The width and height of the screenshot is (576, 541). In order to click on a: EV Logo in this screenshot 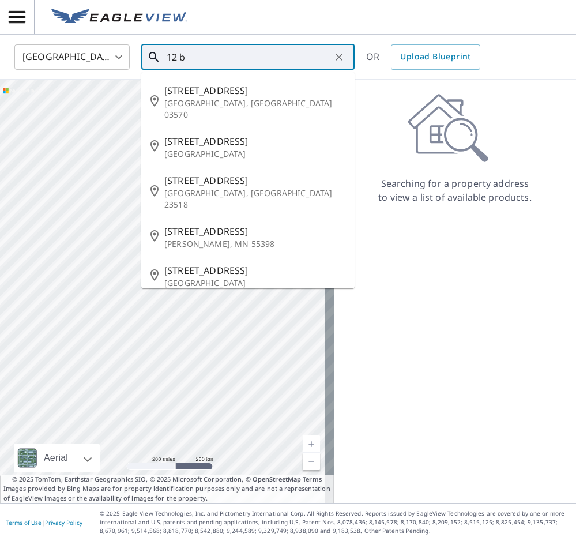, I will do `click(119, 17)`.